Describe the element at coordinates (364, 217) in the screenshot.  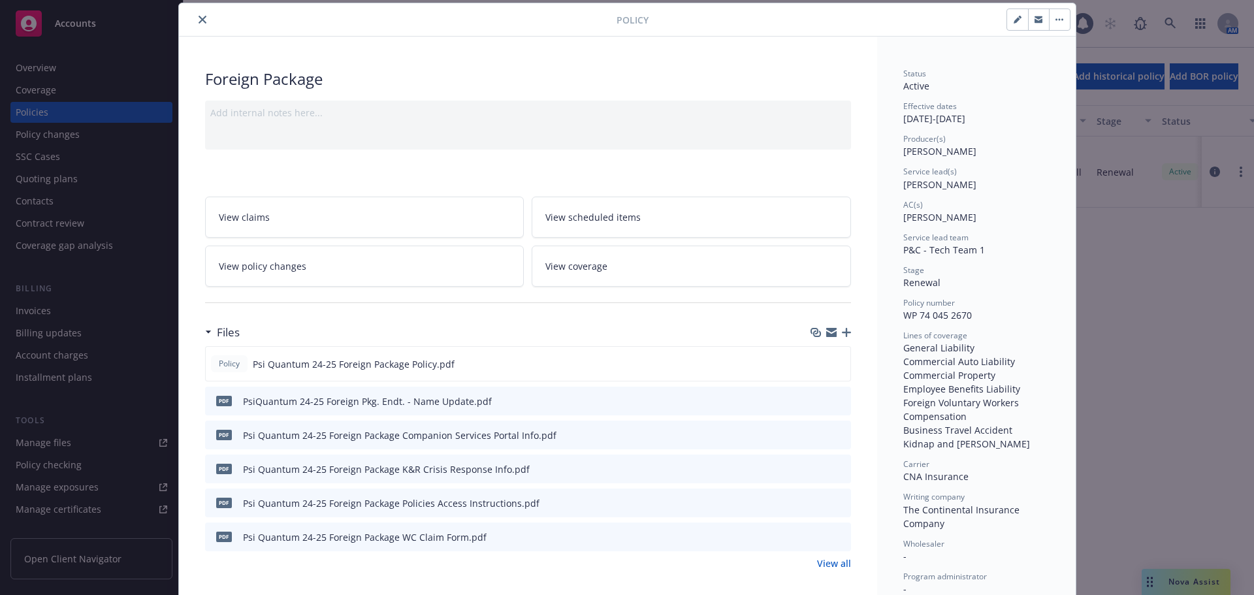
I see `a: View claims` at that location.